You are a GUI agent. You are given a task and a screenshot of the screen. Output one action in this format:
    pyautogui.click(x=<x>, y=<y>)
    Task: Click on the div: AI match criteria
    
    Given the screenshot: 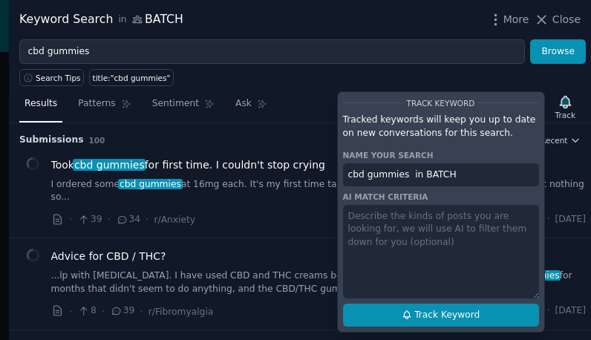 What is the action you would take?
    pyautogui.click(x=441, y=197)
    